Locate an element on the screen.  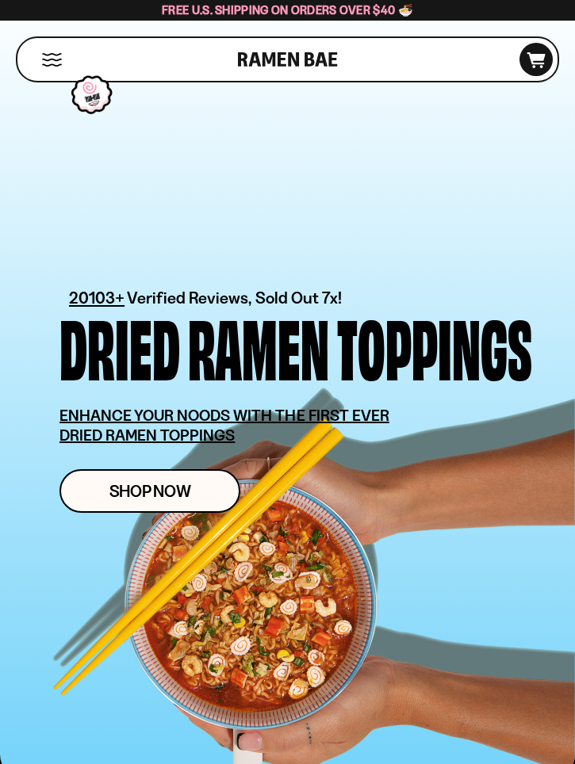
a: Shop Now is located at coordinates (150, 491).